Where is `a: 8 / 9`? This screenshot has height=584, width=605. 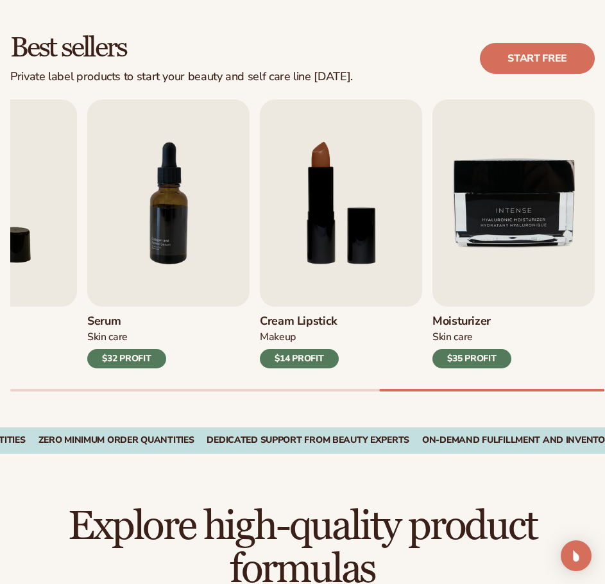 a: 8 / 9 is located at coordinates (341, 233).